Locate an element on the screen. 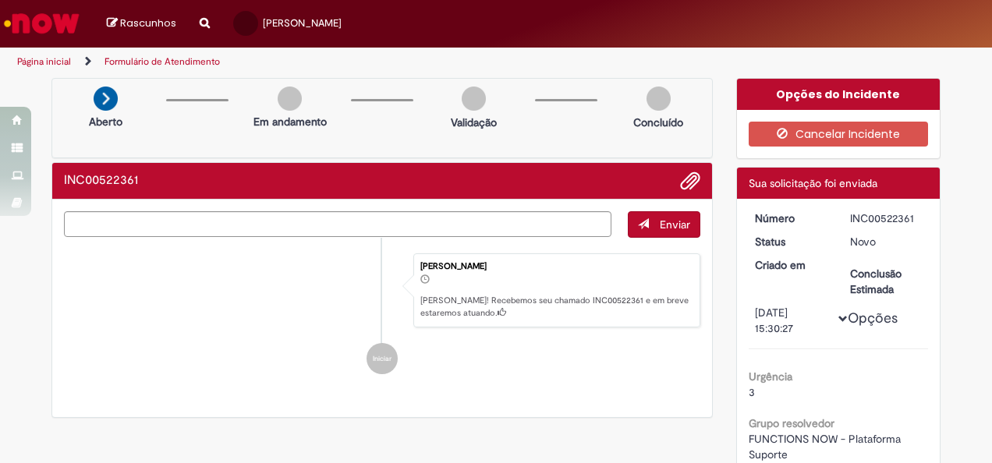 The width and height of the screenshot is (992, 463). b: Urgência is located at coordinates (770, 377).